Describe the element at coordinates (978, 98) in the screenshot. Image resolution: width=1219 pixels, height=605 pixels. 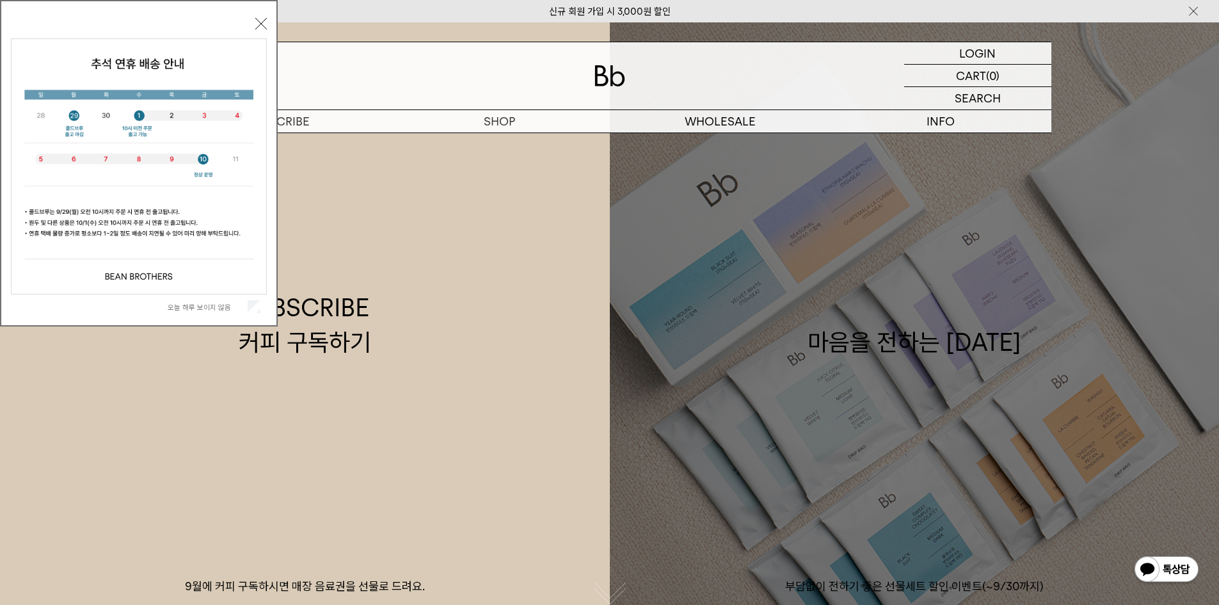
I see `p: SEARCH` at that location.